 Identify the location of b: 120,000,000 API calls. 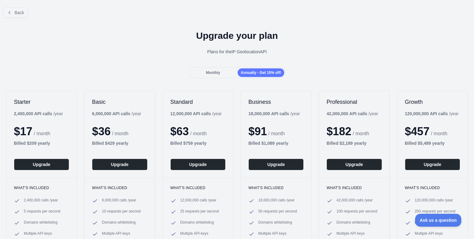
(426, 114).